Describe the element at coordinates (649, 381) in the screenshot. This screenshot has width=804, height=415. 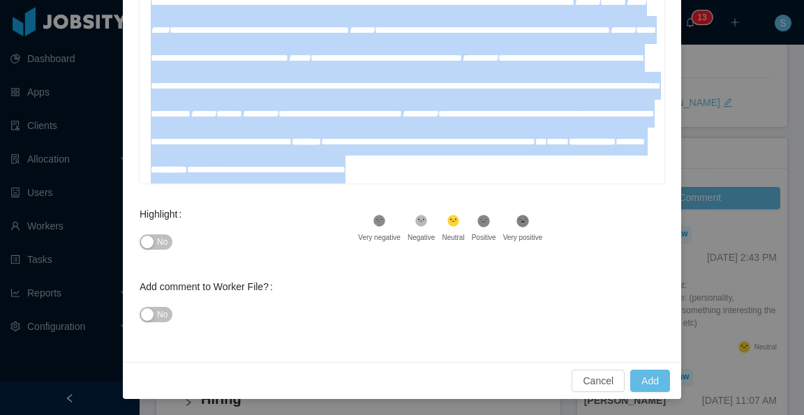
I see `button: Add` at that location.